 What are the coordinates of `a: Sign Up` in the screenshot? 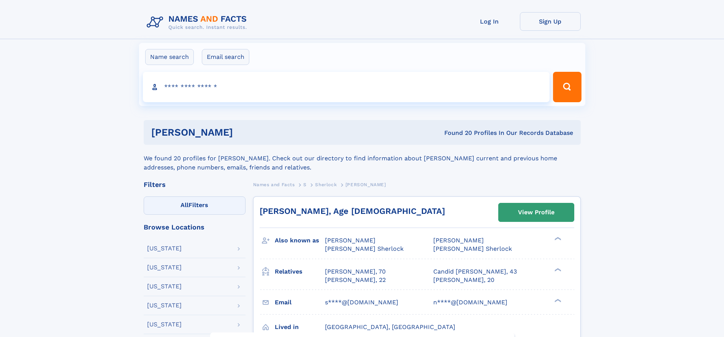 It's located at (551, 21).